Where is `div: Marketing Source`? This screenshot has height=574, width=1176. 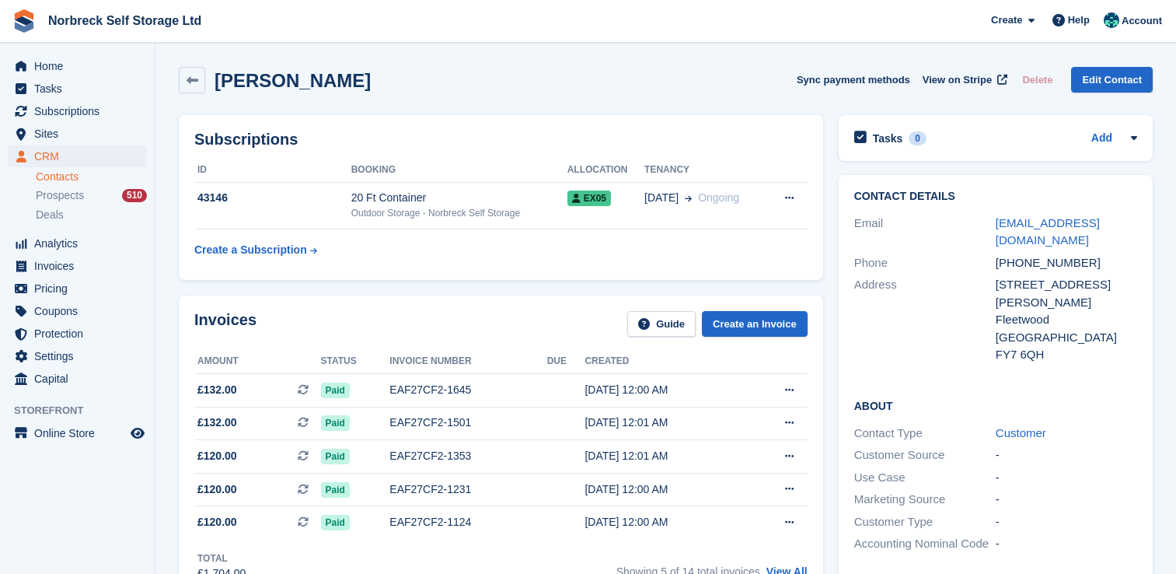 div: Marketing Source is located at coordinates (925, 499).